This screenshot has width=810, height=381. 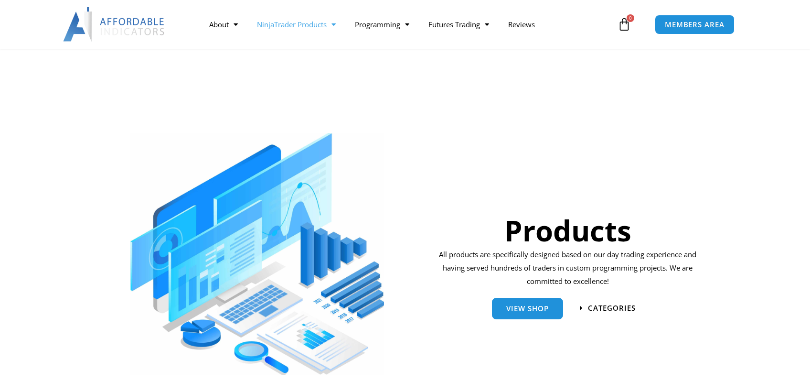 What do you see at coordinates (612, 307) in the screenshot?
I see `span: categories` at bounding box center [612, 307].